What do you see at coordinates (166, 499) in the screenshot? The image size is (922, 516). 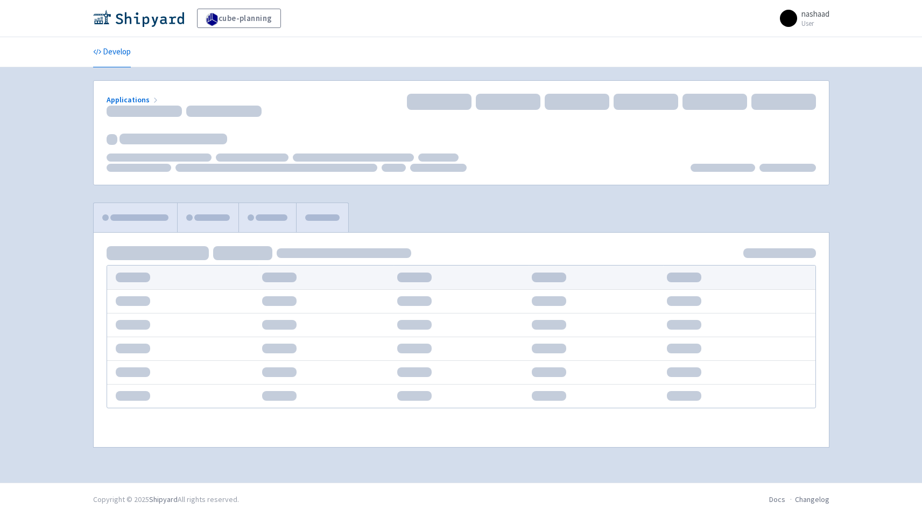 I see `div: Copyright © 2025 All rights reserved.` at bounding box center [166, 499].